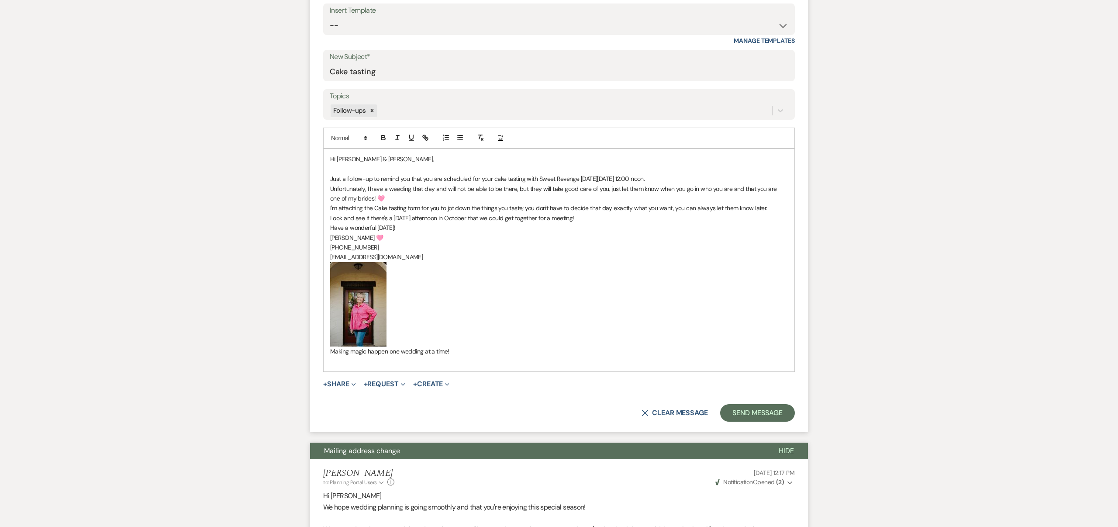 The image size is (1118, 527). What do you see at coordinates (537, 451) in the screenshot?
I see `button: Mailing address change` at bounding box center [537, 451].